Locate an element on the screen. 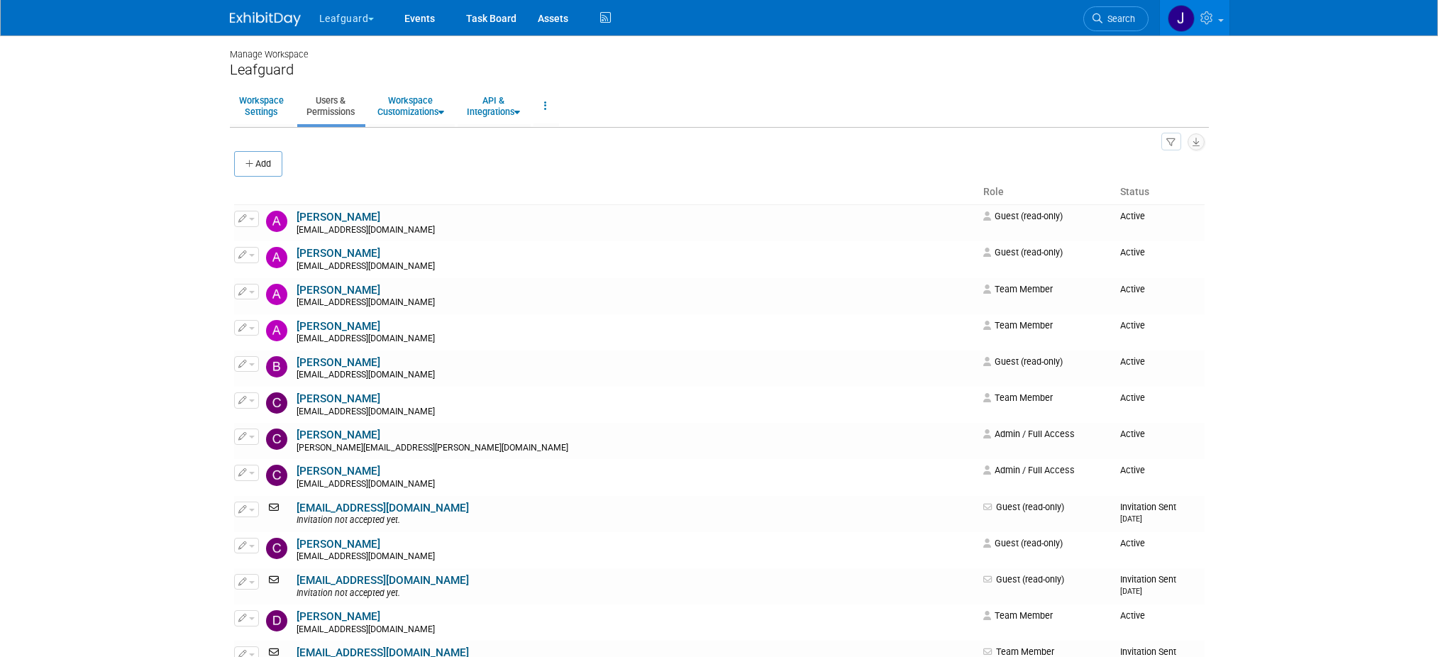  img: Jonathan Zargo is located at coordinates (1181, 18).